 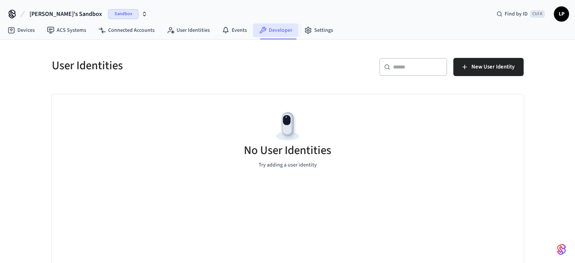 What do you see at coordinates (21, 30) in the screenshot?
I see `a: Devices` at bounding box center [21, 30].